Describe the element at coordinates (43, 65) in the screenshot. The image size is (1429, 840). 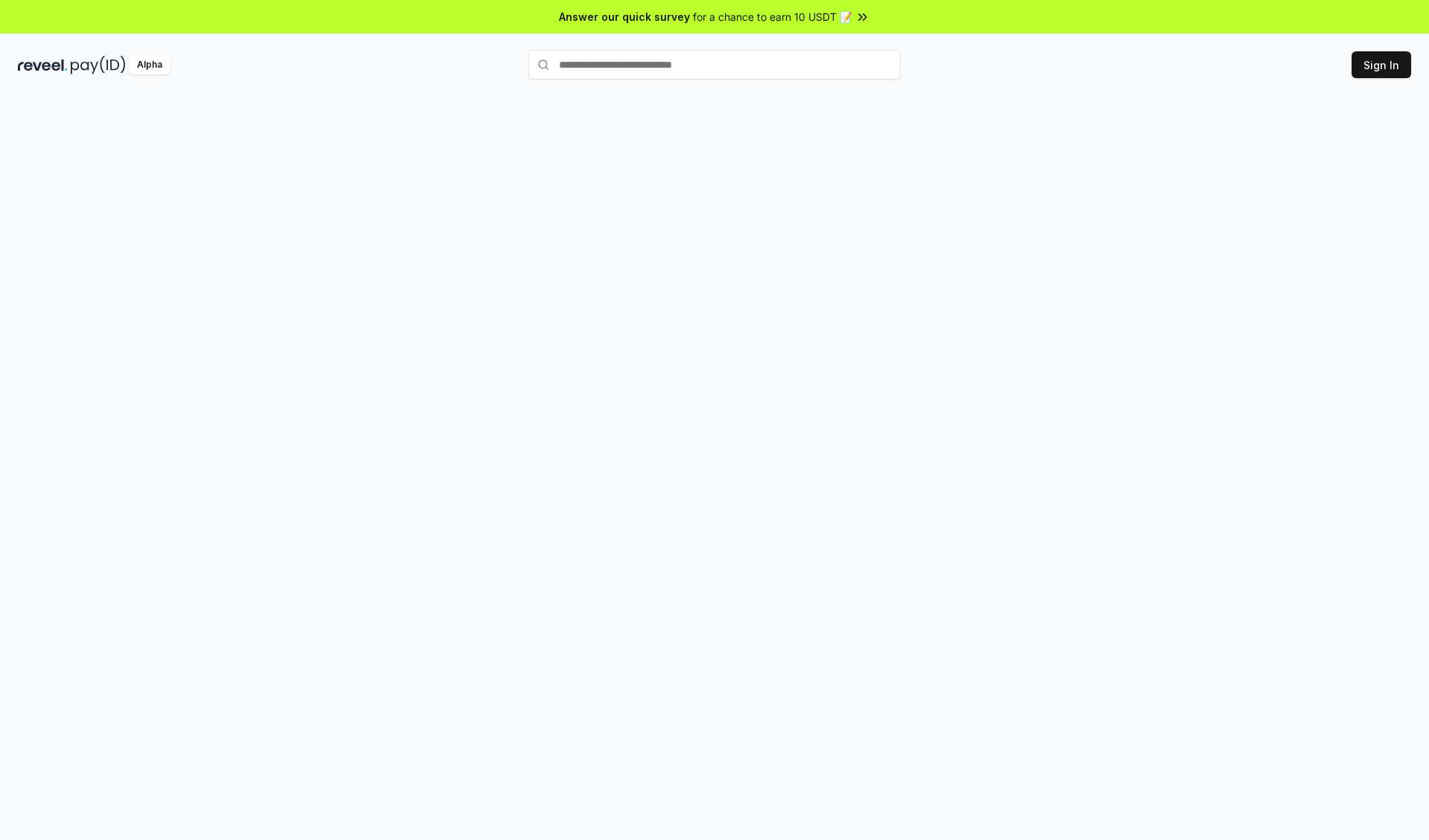
I see `img: reveel_dark` at that location.